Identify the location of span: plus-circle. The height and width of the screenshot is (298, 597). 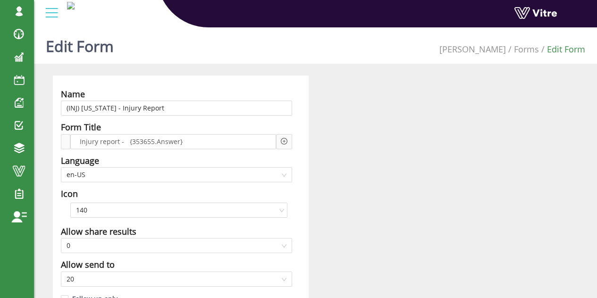
(284, 141).